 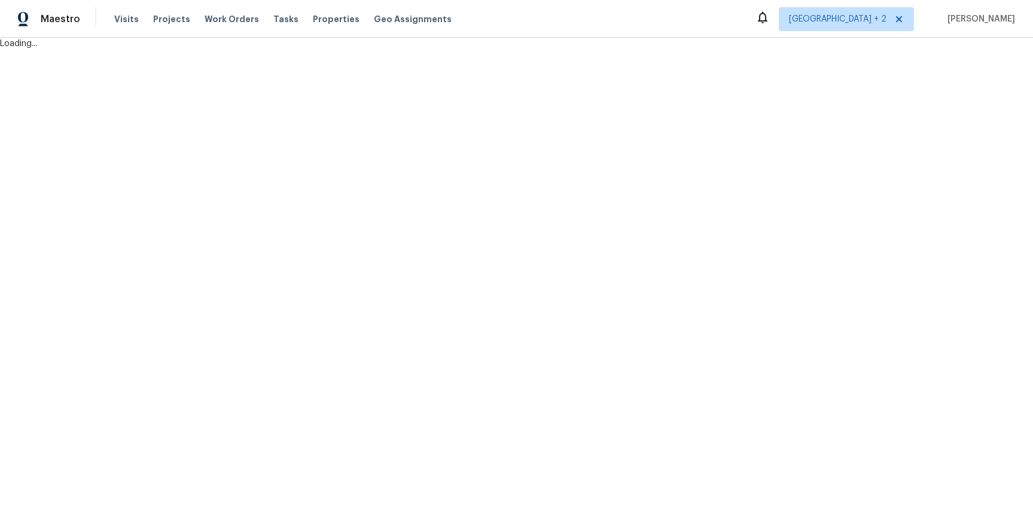 I want to click on span: Tasks, so click(x=286, y=19).